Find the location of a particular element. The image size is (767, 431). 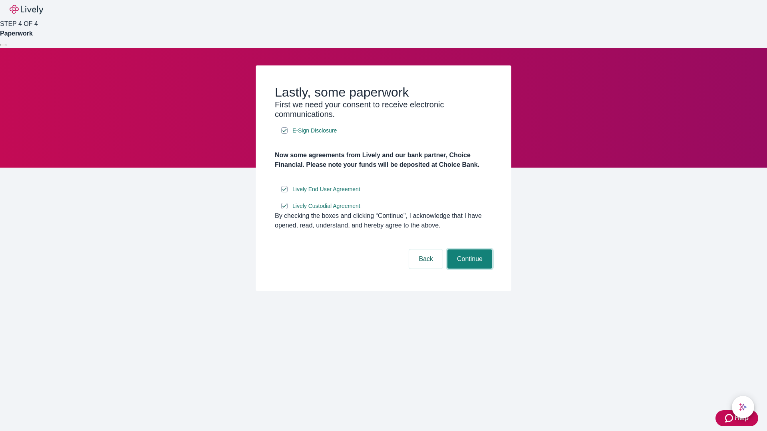

button: chat is located at coordinates (743, 407).